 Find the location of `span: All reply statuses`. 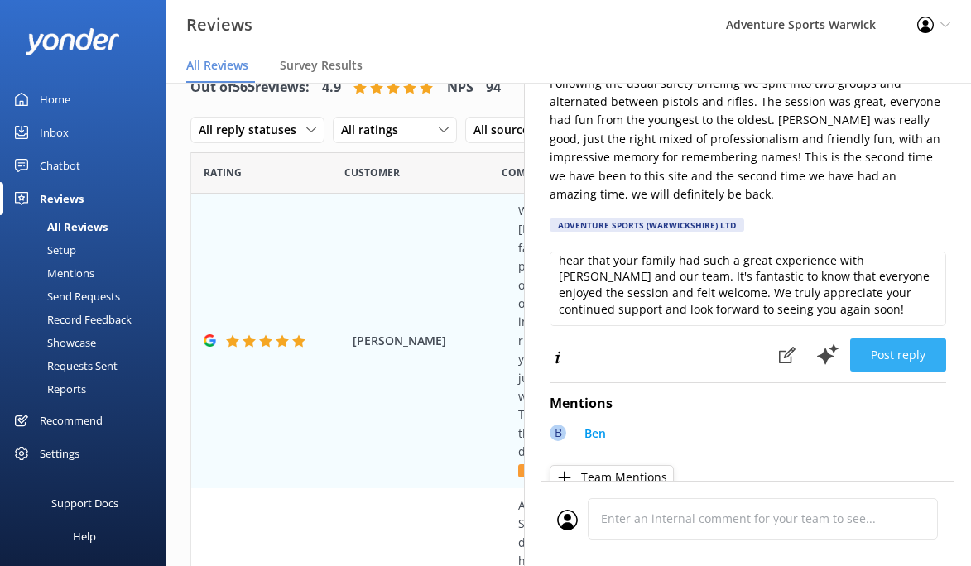

span: All reply statuses is located at coordinates (252, 130).